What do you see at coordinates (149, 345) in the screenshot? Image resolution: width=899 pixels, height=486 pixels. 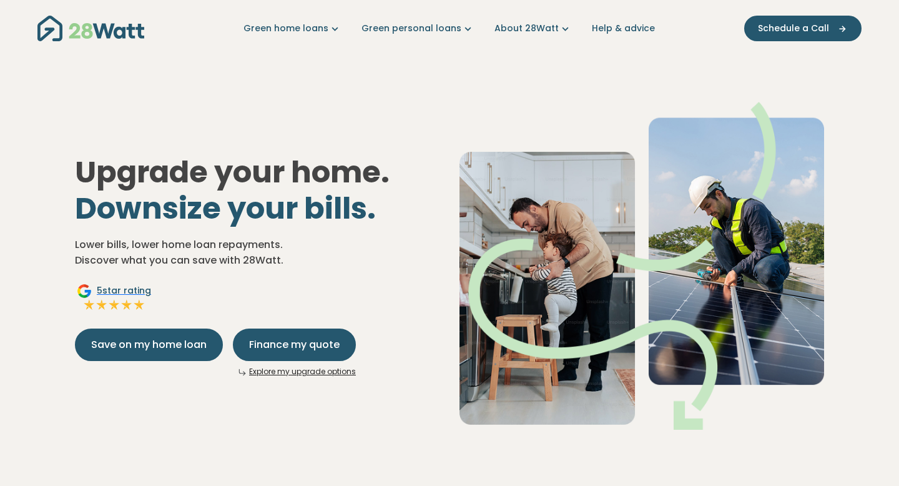 I see `button: Save on my home loan` at bounding box center [149, 345].